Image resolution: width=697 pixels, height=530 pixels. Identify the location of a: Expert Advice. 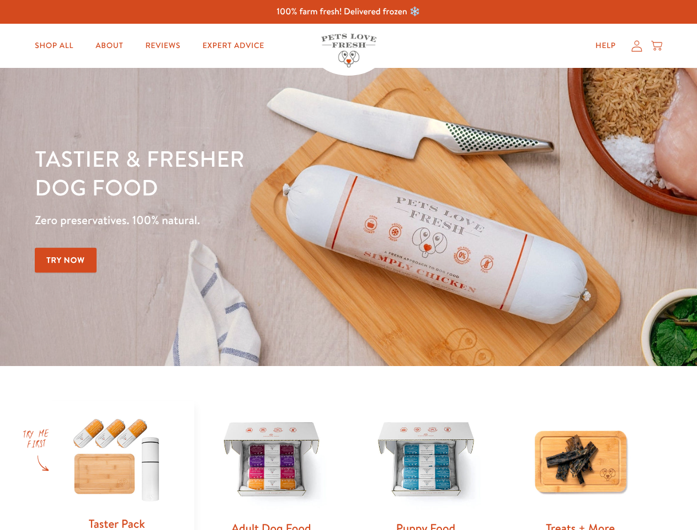
(233, 46).